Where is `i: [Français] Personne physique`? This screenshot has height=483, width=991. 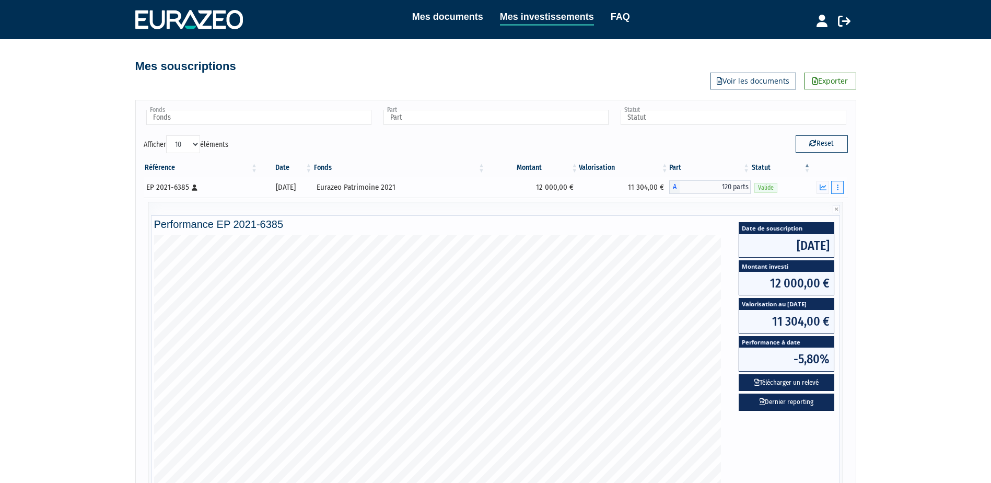 i: [Français] Personne physique is located at coordinates (194, 188).